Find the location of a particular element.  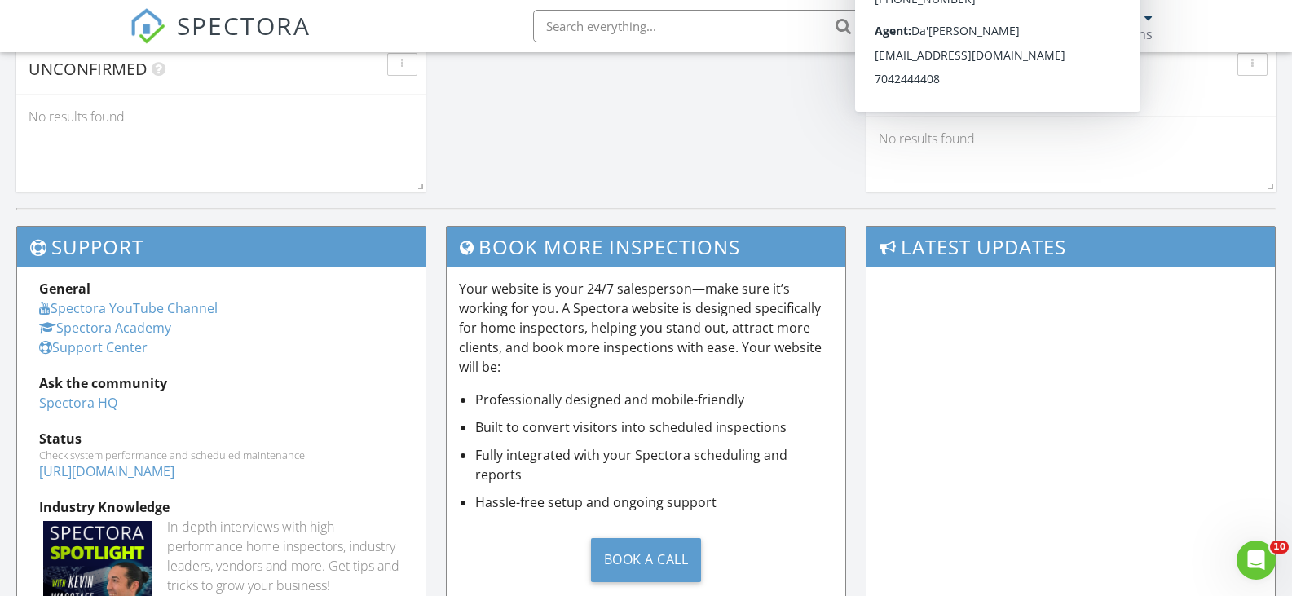

a: Spectora Academy is located at coordinates (105, 328).